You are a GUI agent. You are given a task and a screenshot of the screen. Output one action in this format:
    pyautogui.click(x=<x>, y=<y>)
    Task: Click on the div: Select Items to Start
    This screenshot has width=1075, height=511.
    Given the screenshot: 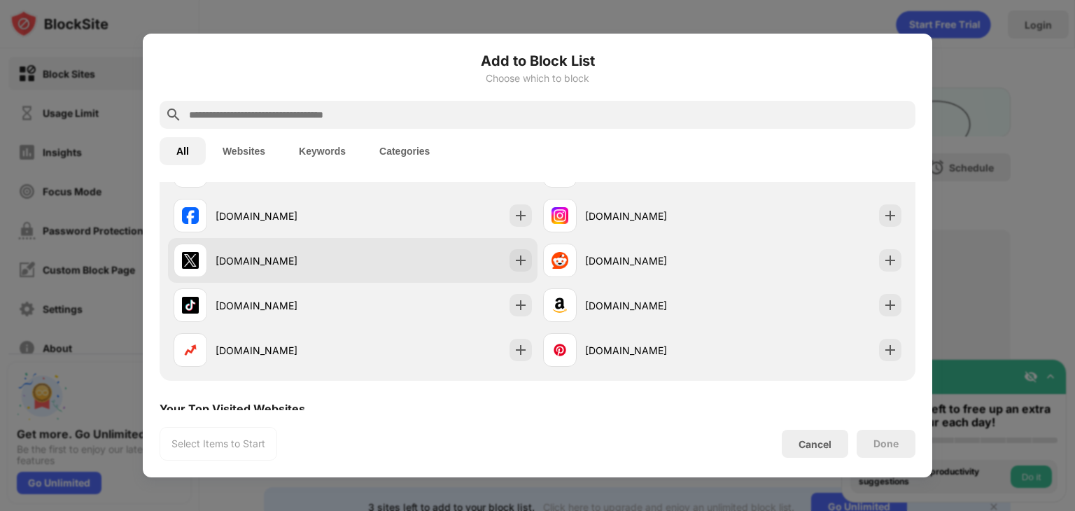 What is the action you would take?
    pyautogui.click(x=218, y=444)
    